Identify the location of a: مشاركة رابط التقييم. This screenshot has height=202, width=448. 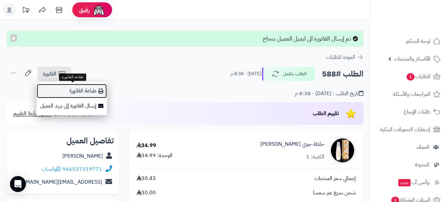
(38, 113).